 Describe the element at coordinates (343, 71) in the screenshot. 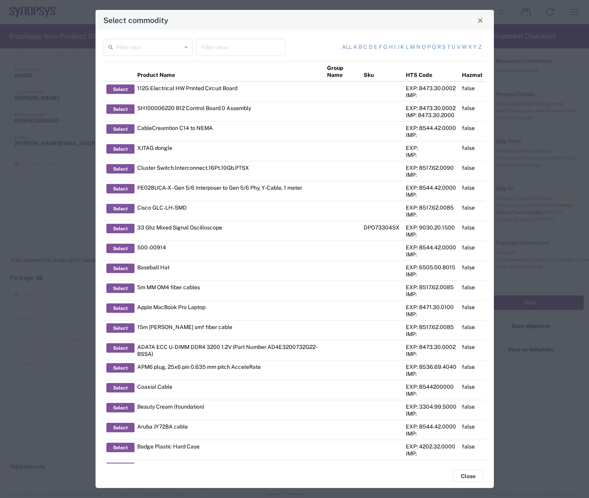

I see `th: Group Name` at that location.